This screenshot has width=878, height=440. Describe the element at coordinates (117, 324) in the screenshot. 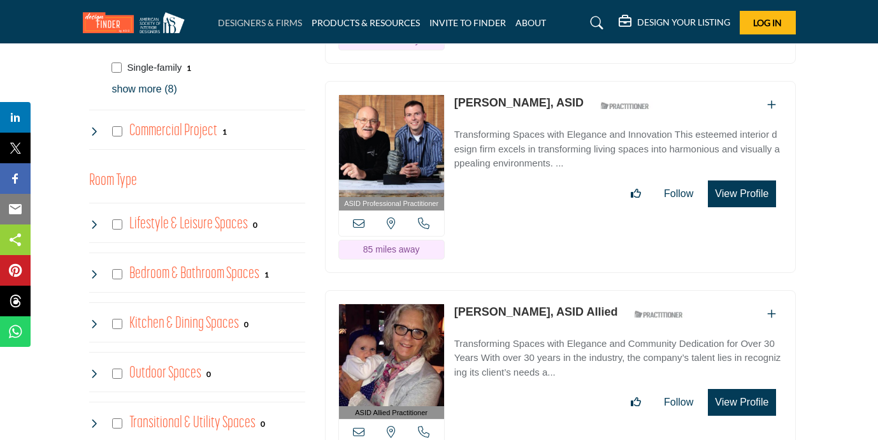

I see `input: Select Kitchen & Dining Spaces checkbox` at that location.